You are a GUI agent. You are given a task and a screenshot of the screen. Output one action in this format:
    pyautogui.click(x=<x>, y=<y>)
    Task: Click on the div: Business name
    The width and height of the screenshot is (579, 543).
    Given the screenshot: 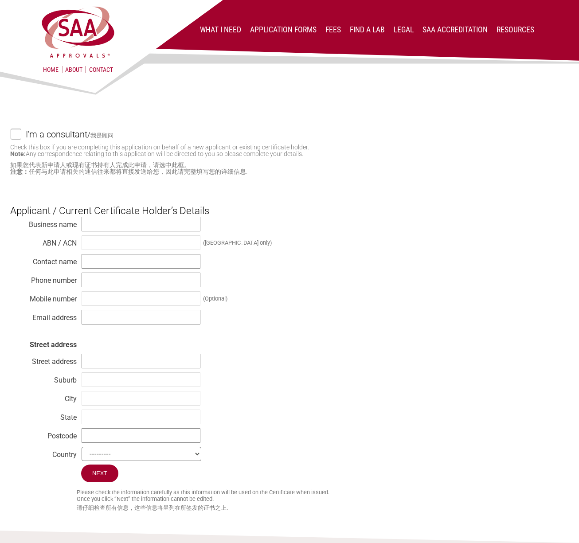 What is the action you would take?
    pyautogui.click(x=43, y=222)
    